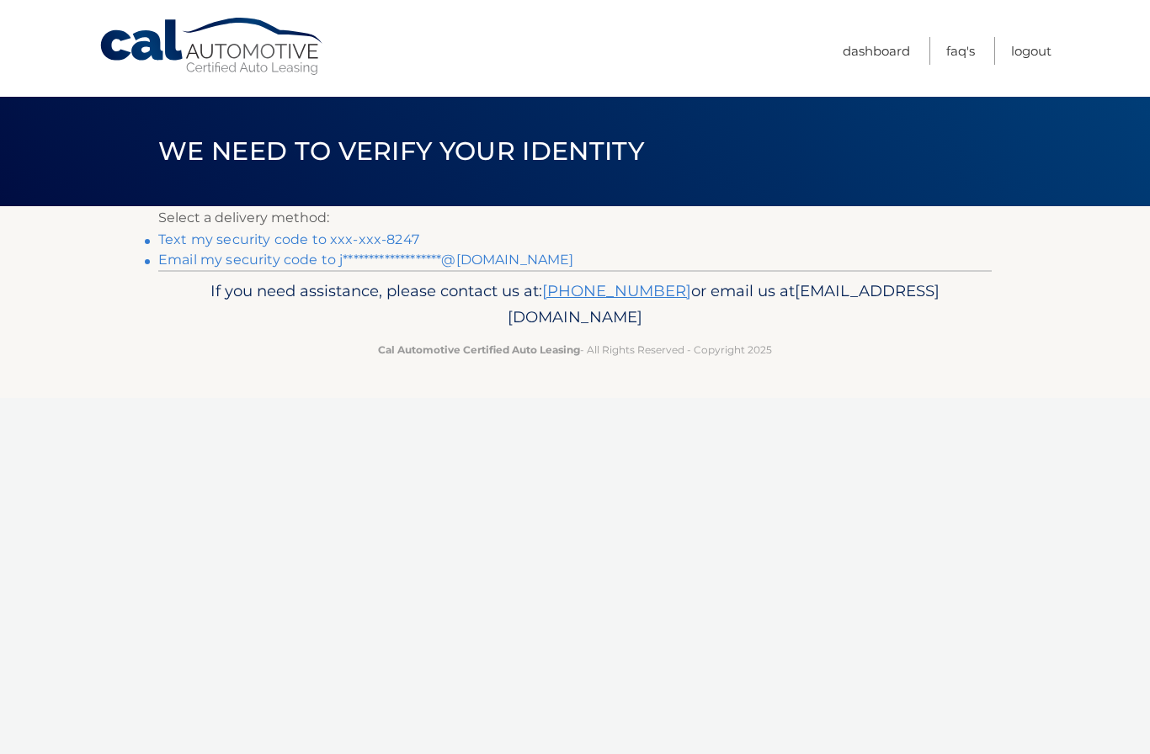 The image size is (1150, 754). Describe the element at coordinates (876, 51) in the screenshot. I see `a: Dashboard` at that location.